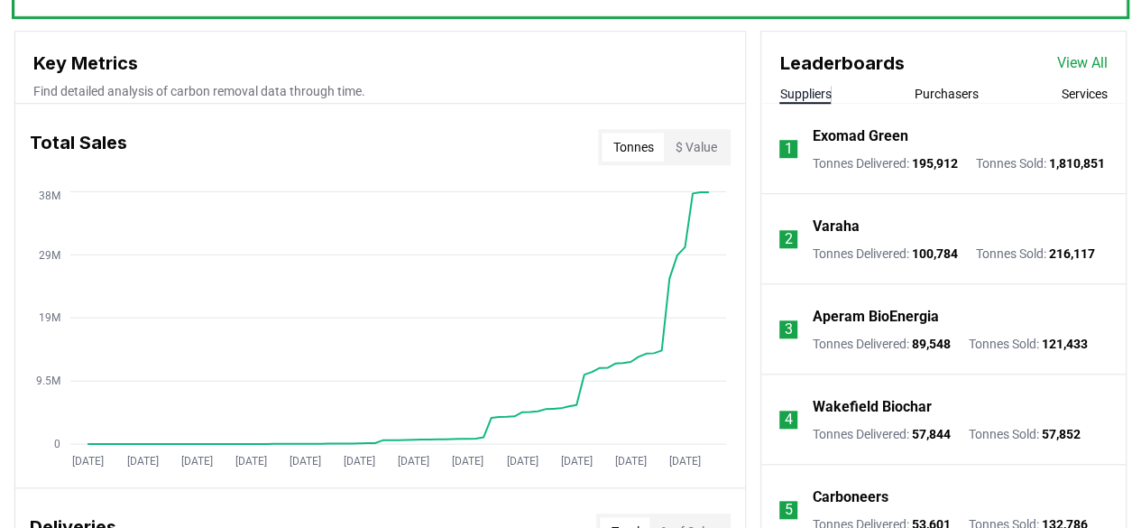 This screenshot has width=1141, height=528. I want to click on p: 1, so click(788, 149).